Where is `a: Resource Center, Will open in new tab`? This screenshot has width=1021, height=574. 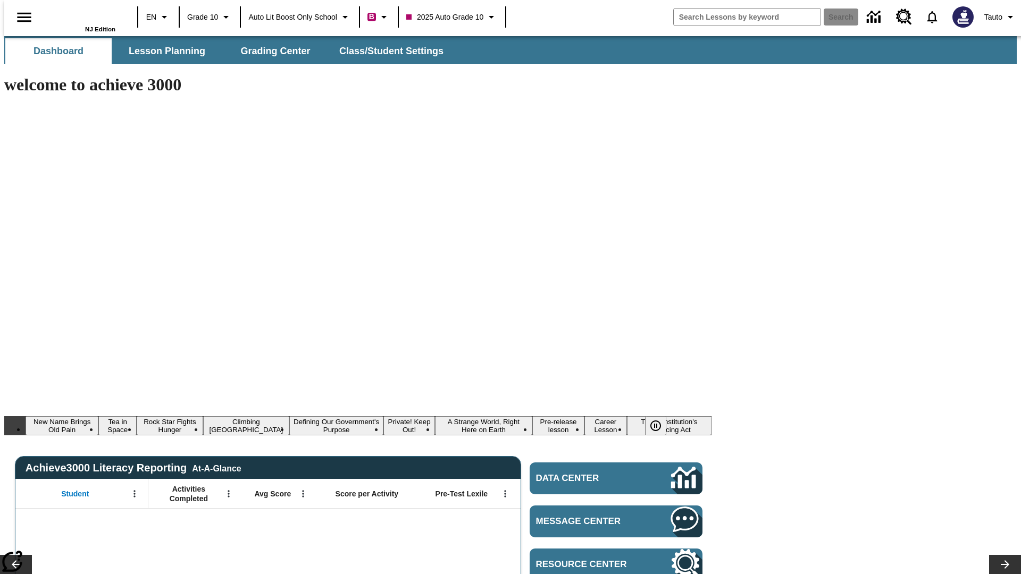
a: Resource Center, Will open in new tab is located at coordinates (904, 17).